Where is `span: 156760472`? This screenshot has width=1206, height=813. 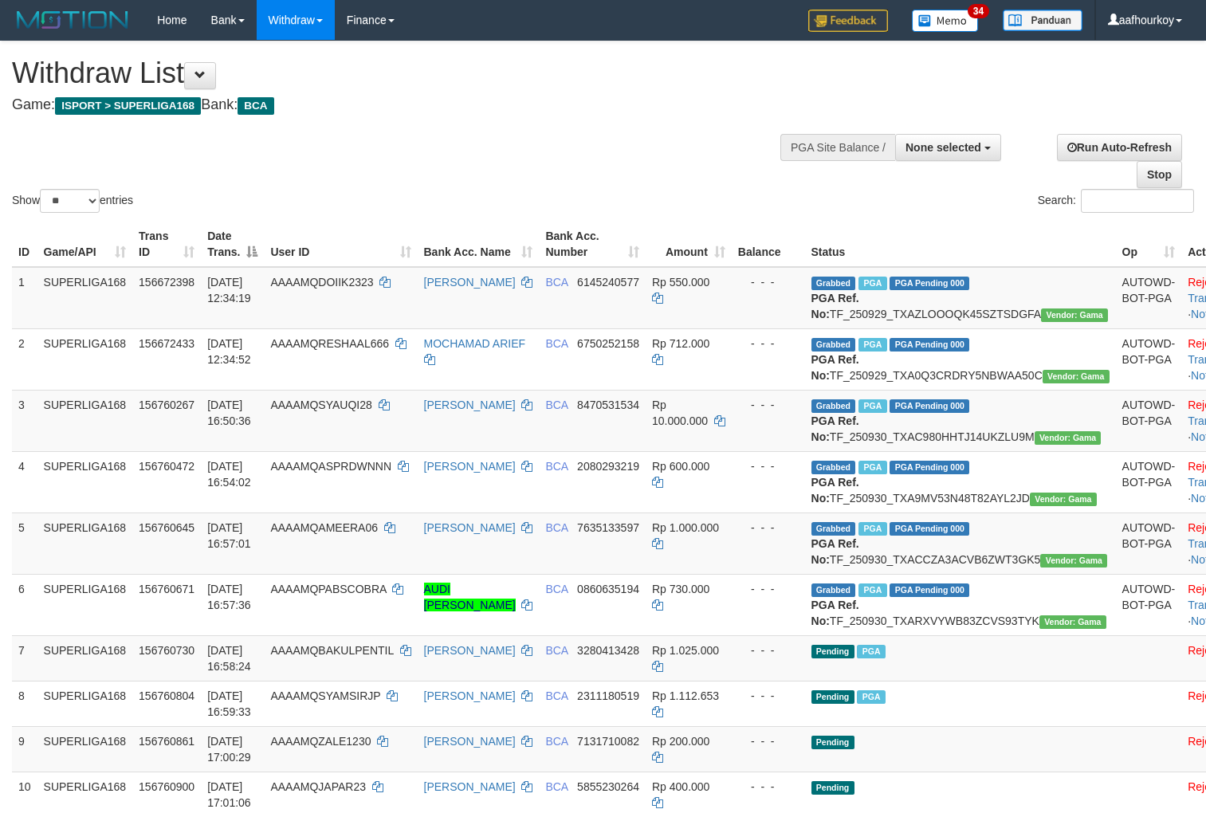 span: 156760472 is located at coordinates (167, 466).